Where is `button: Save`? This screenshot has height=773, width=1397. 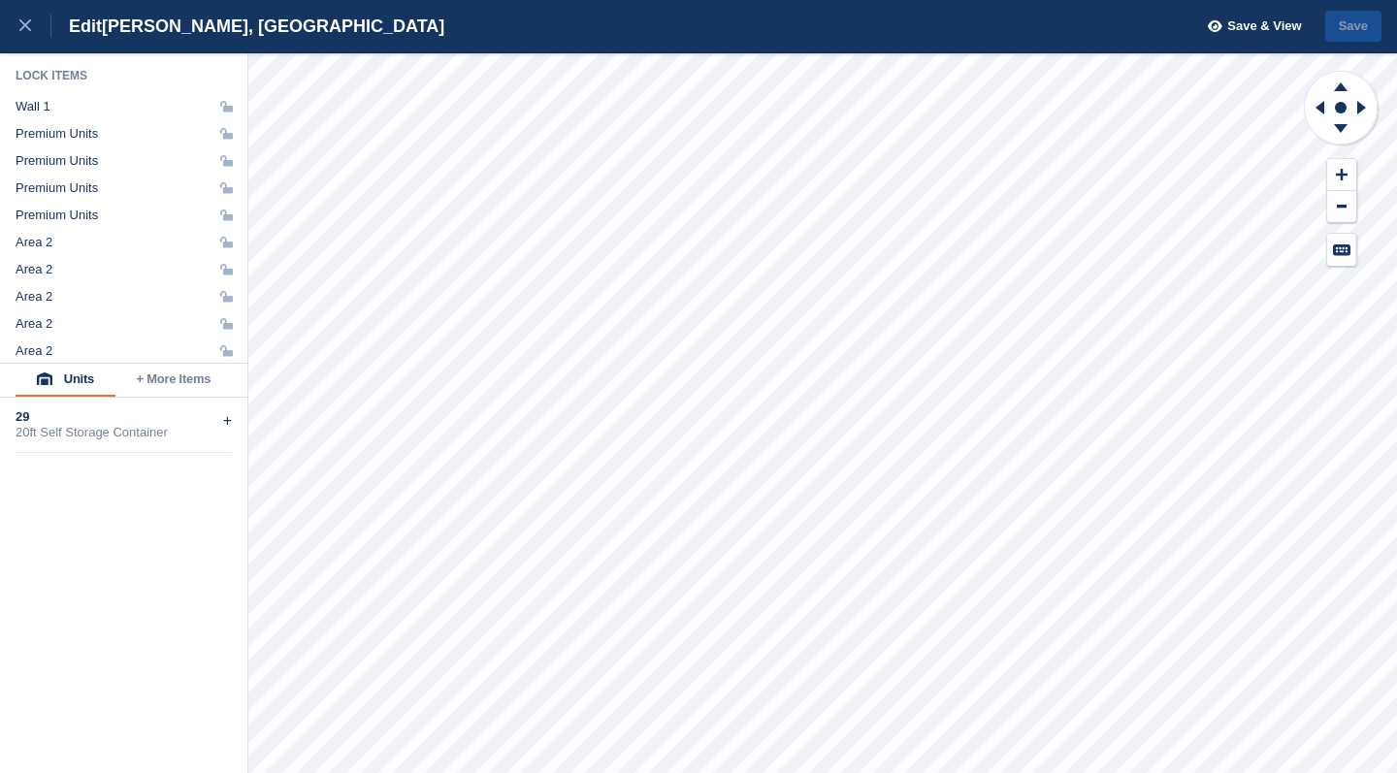 button: Save is located at coordinates (1353, 26).